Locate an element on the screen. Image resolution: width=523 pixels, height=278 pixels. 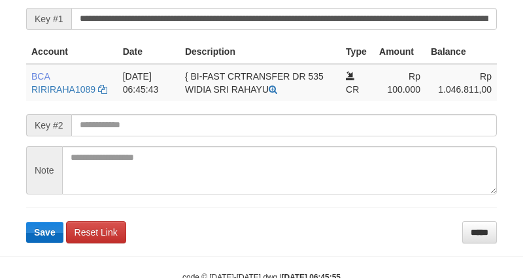
th: Type is located at coordinates (357, 52).